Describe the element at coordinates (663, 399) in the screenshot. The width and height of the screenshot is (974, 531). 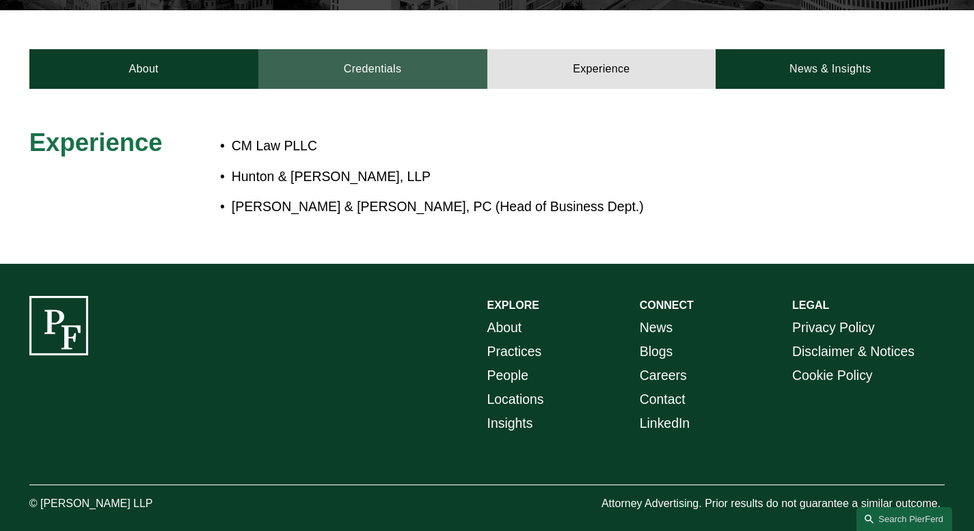
I see `a: Contact` at that location.